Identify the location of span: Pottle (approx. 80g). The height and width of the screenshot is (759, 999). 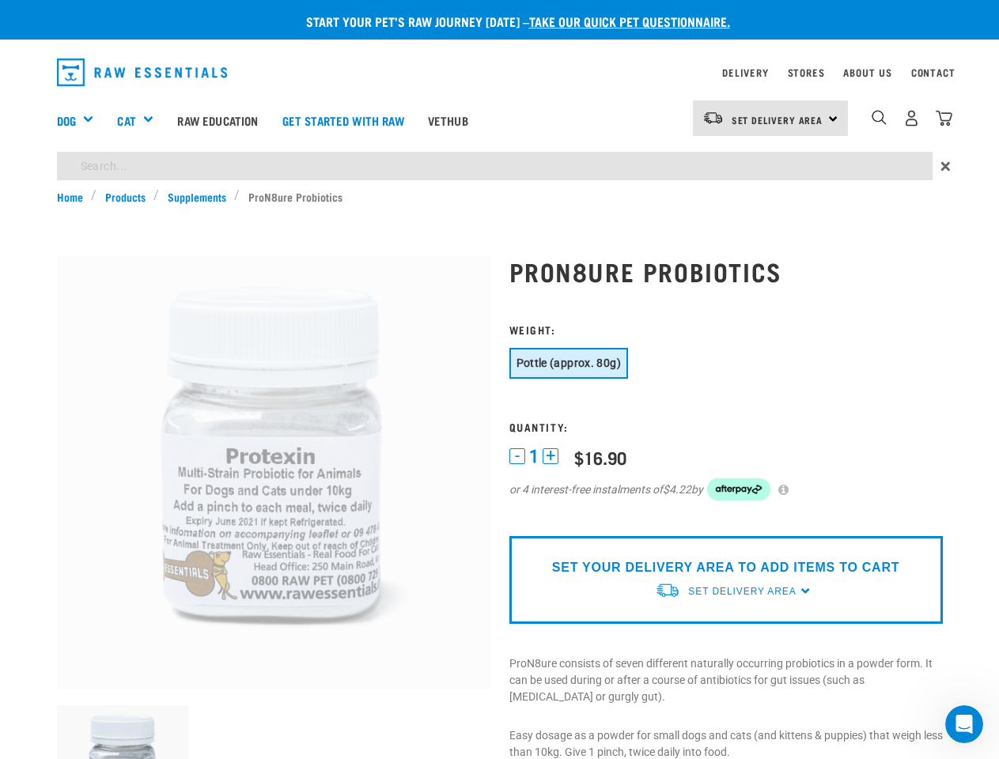
(569, 363).